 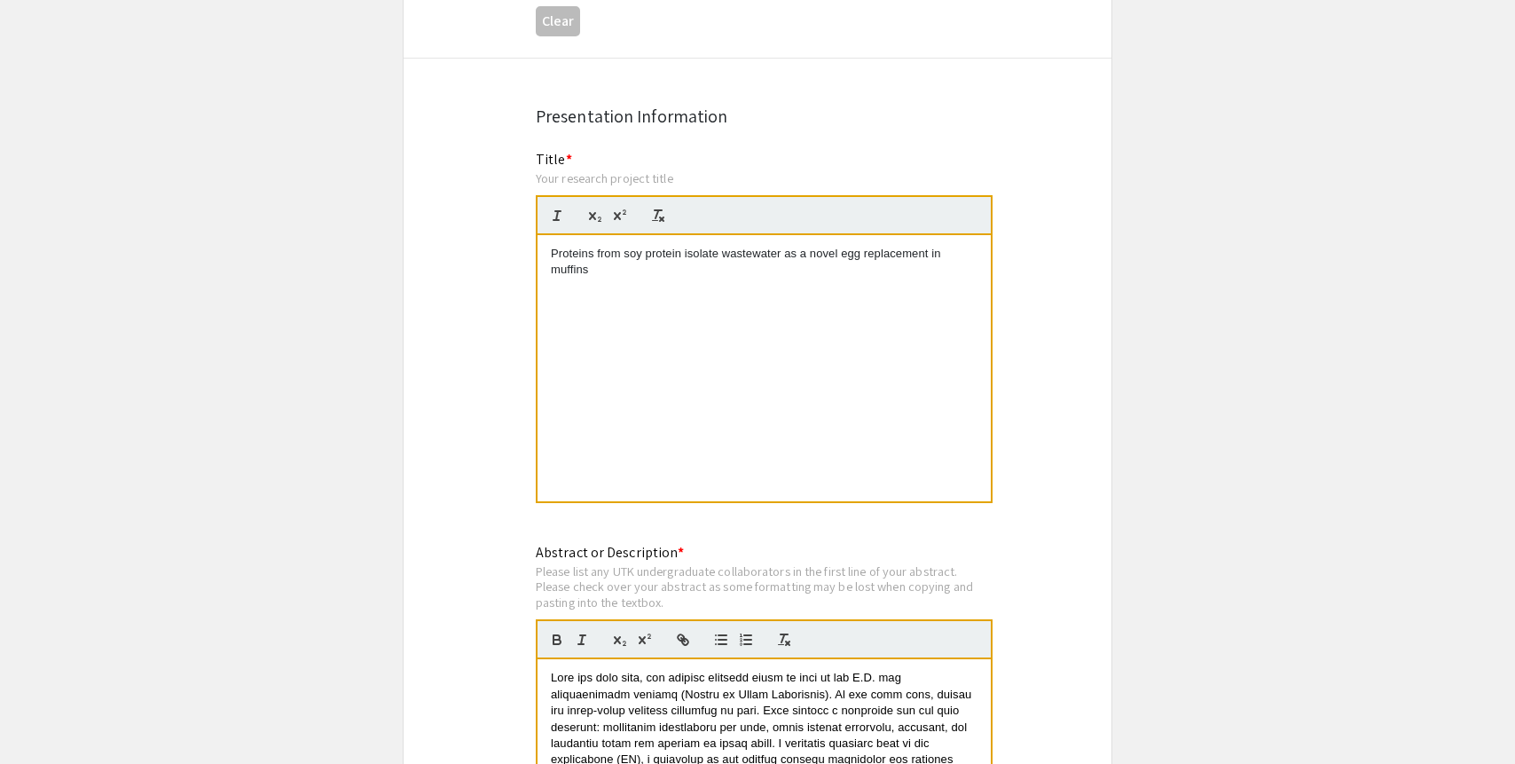 What do you see at coordinates (558, 20) in the screenshot?
I see `button: Clear` at bounding box center [558, 20].